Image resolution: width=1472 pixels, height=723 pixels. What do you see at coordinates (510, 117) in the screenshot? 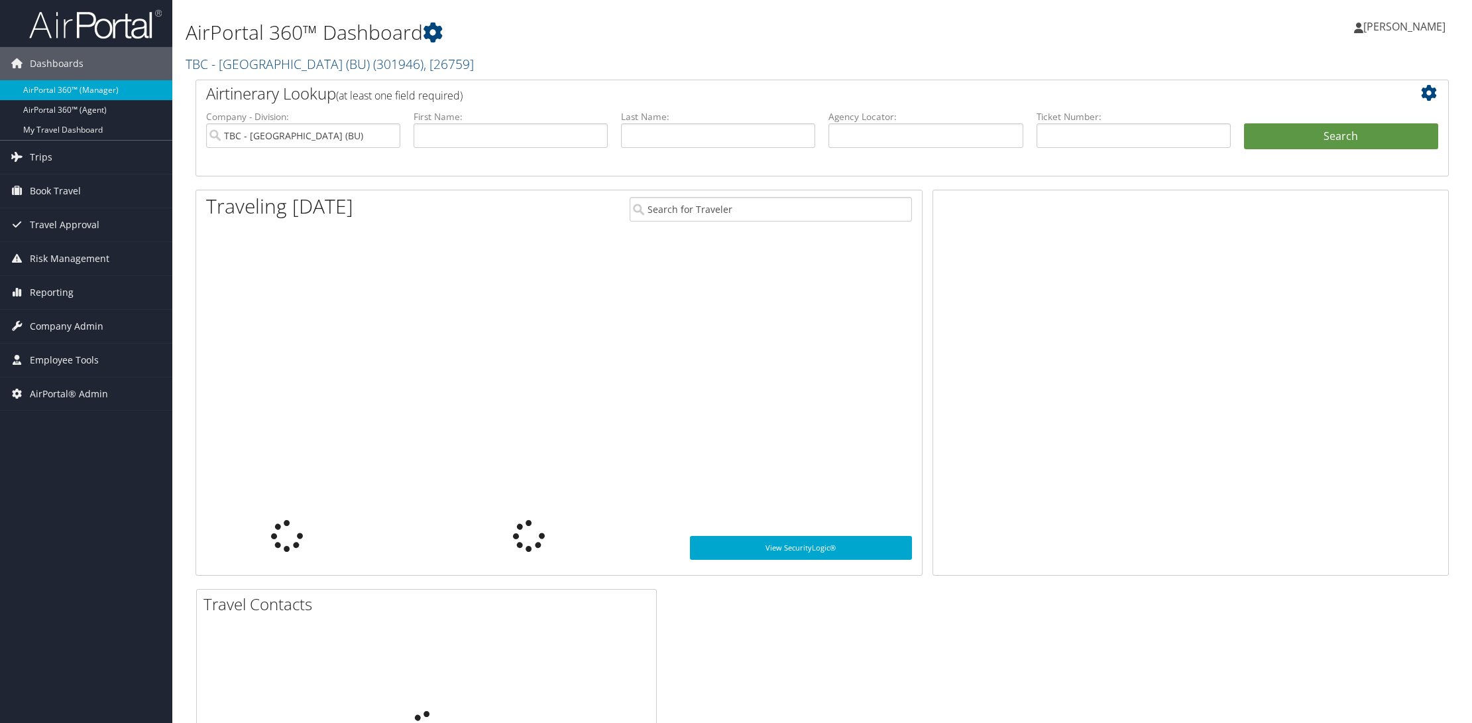
I see `label: First Name:` at bounding box center [510, 117].